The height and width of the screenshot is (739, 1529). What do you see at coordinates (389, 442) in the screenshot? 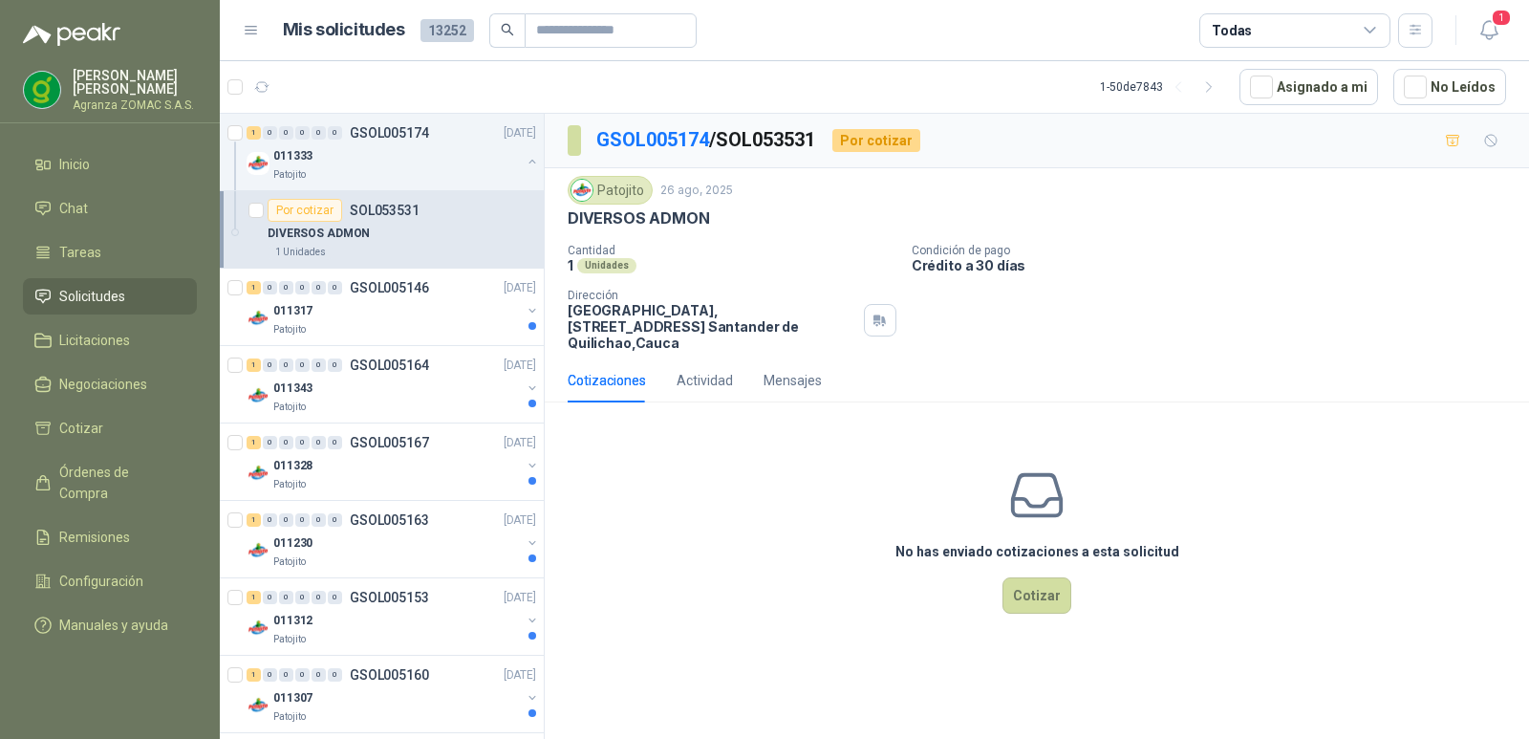
I see `p: GSOL005167` at bounding box center [389, 442].